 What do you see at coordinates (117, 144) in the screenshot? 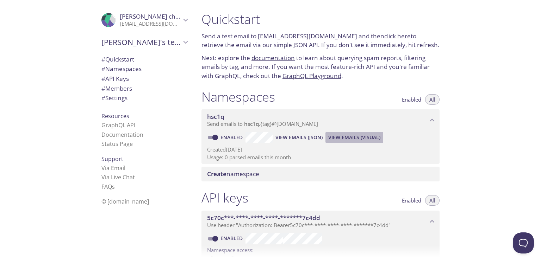
I see `a: Status Page` at bounding box center [117, 144].